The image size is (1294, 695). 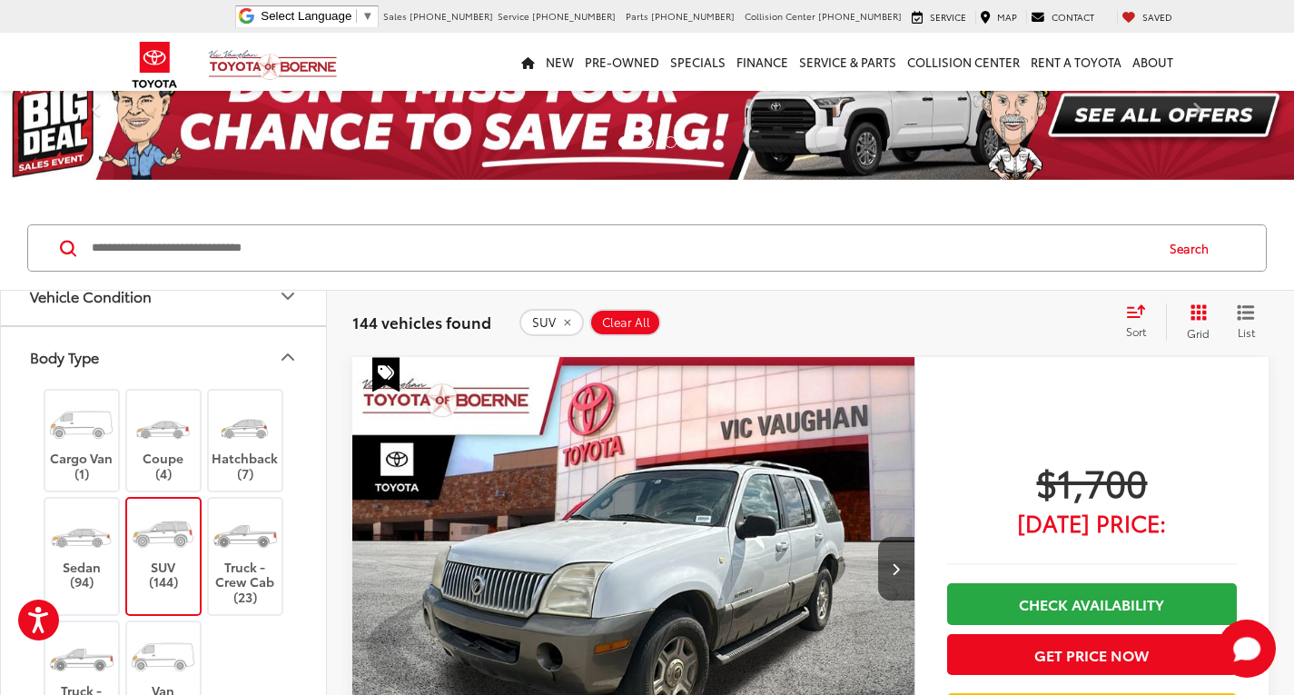 What do you see at coordinates (164, 356) in the screenshot?
I see `button: Body TypeBody Type` at bounding box center [164, 356].